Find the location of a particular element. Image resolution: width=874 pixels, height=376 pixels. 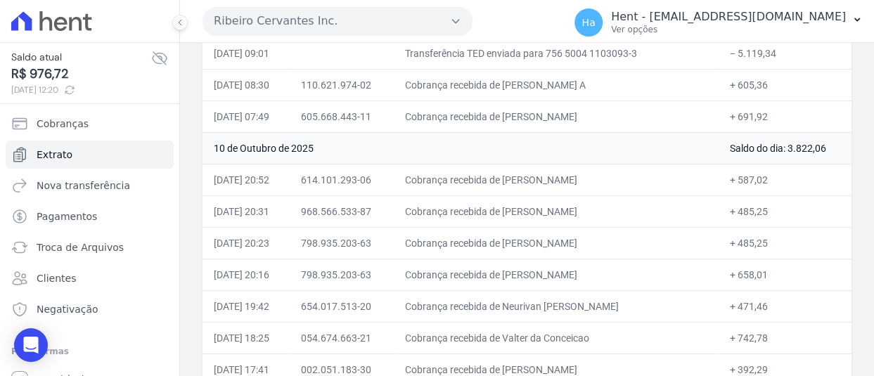

span: Extrato is located at coordinates (54, 155).